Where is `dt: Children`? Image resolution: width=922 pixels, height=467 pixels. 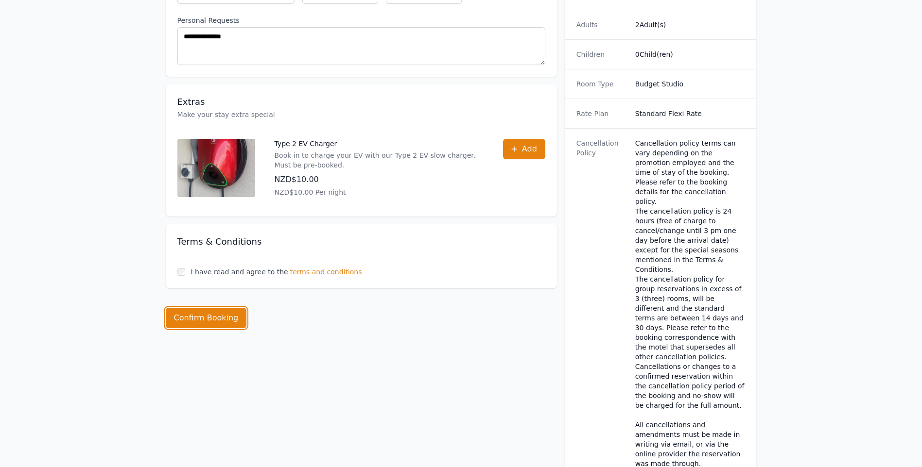 dt: Children is located at coordinates (601, 54).